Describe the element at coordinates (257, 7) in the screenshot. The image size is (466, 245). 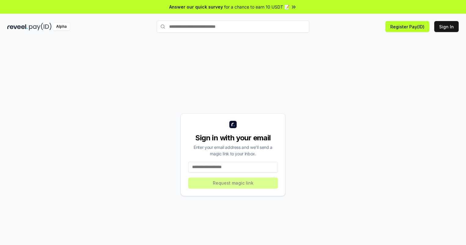
I see `span: for a chance to earn 10 USDT 📝` at that location.